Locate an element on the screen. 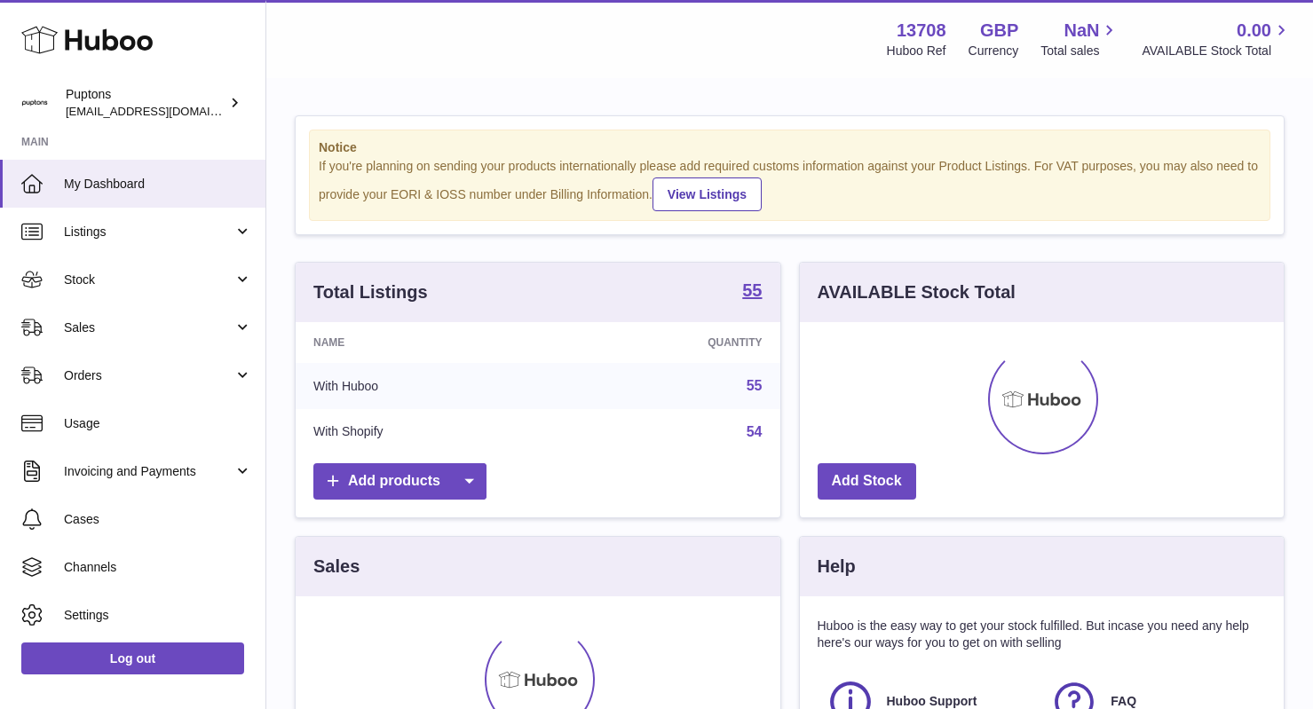  strong: 55 is located at coordinates (752, 290).